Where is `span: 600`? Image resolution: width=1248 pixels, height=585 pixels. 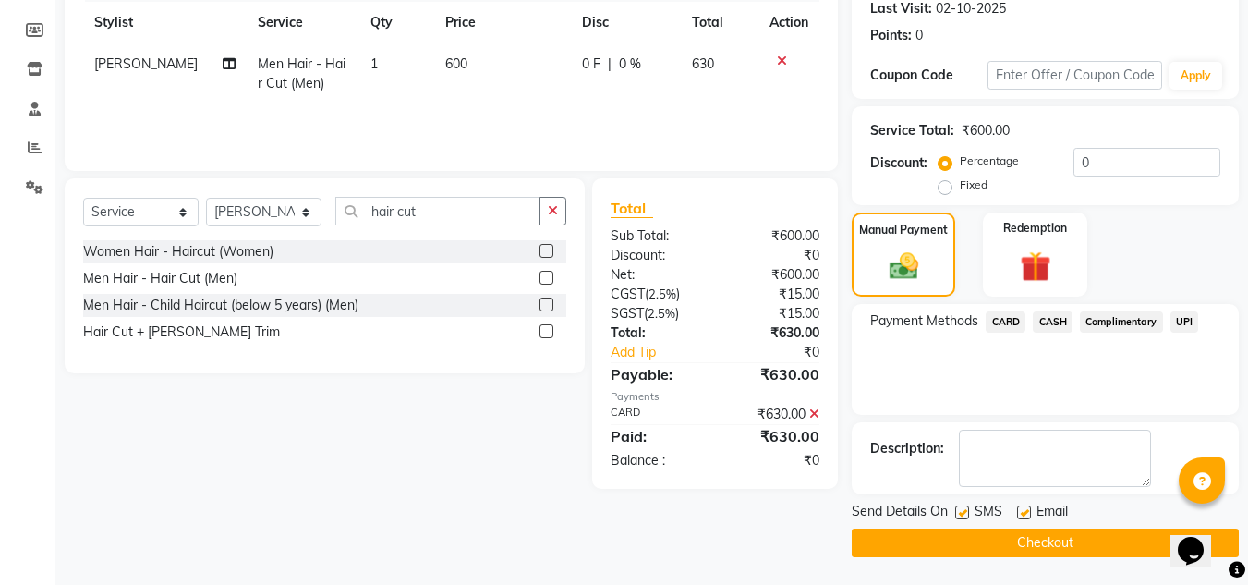 span: 600 is located at coordinates (457, 64).